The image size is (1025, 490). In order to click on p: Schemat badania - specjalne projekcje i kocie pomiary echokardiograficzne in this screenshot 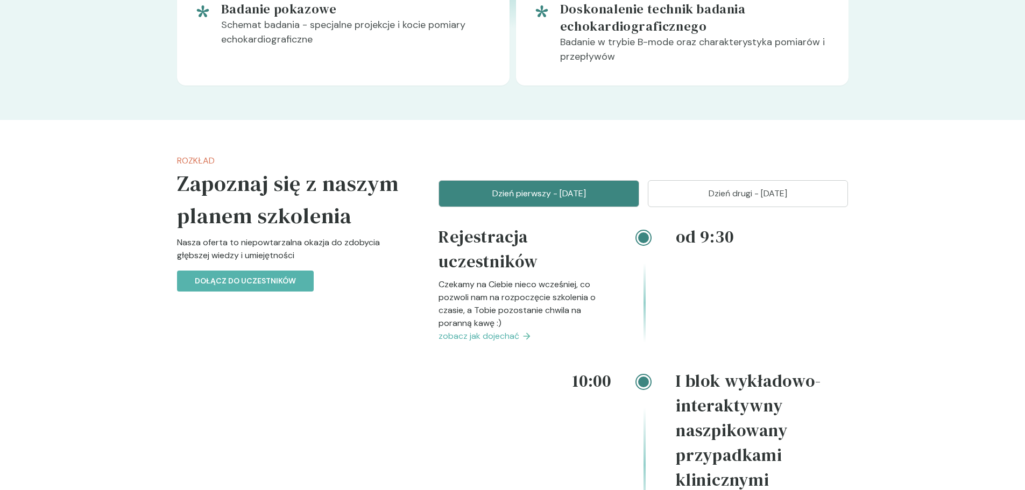, I will do `click(357, 37)`.